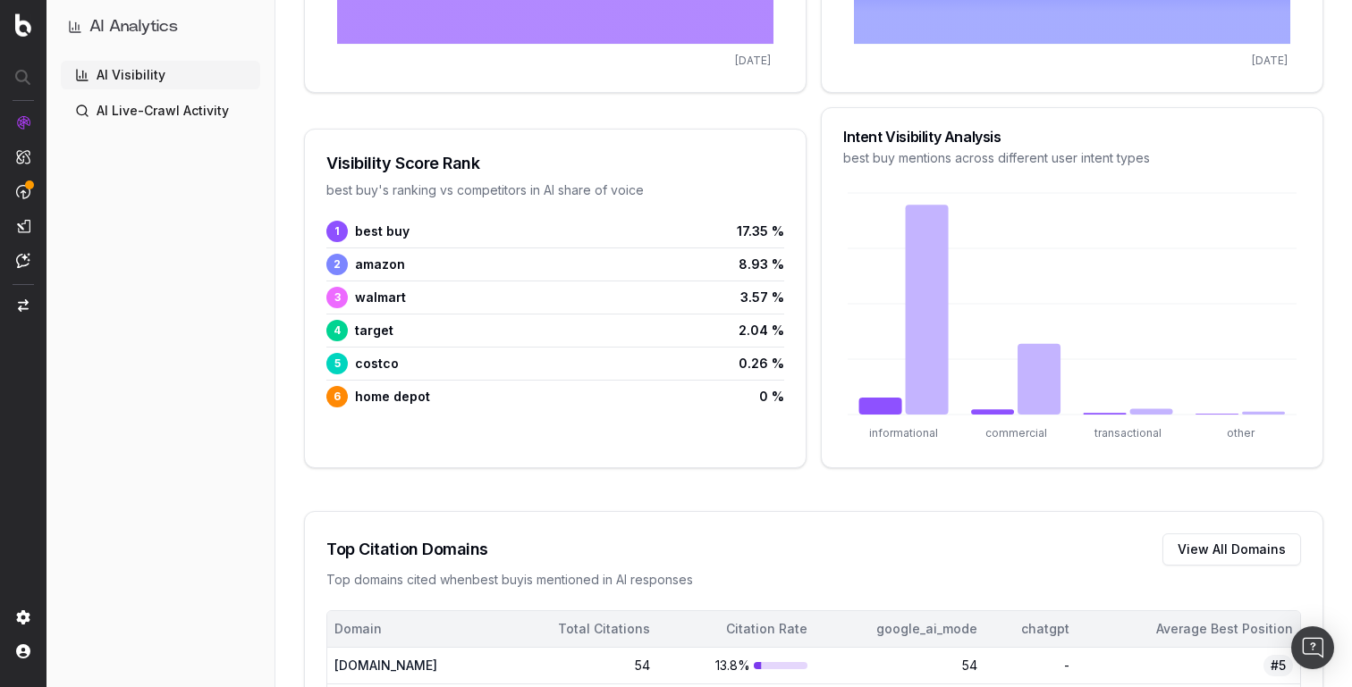 Image resolution: width=1352 pixels, height=687 pixels. I want to click on div: chatgpt, so click(1030, 629).